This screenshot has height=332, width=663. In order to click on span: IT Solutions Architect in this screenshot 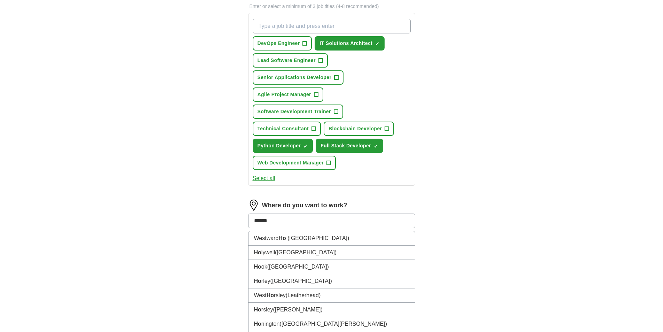, I will do `click(346, 43)`.